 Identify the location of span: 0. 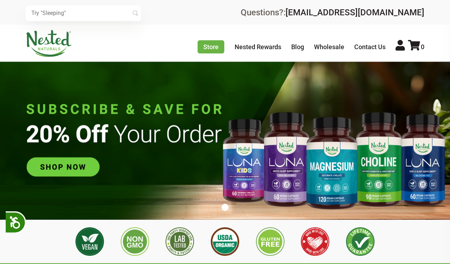
(423, 47).